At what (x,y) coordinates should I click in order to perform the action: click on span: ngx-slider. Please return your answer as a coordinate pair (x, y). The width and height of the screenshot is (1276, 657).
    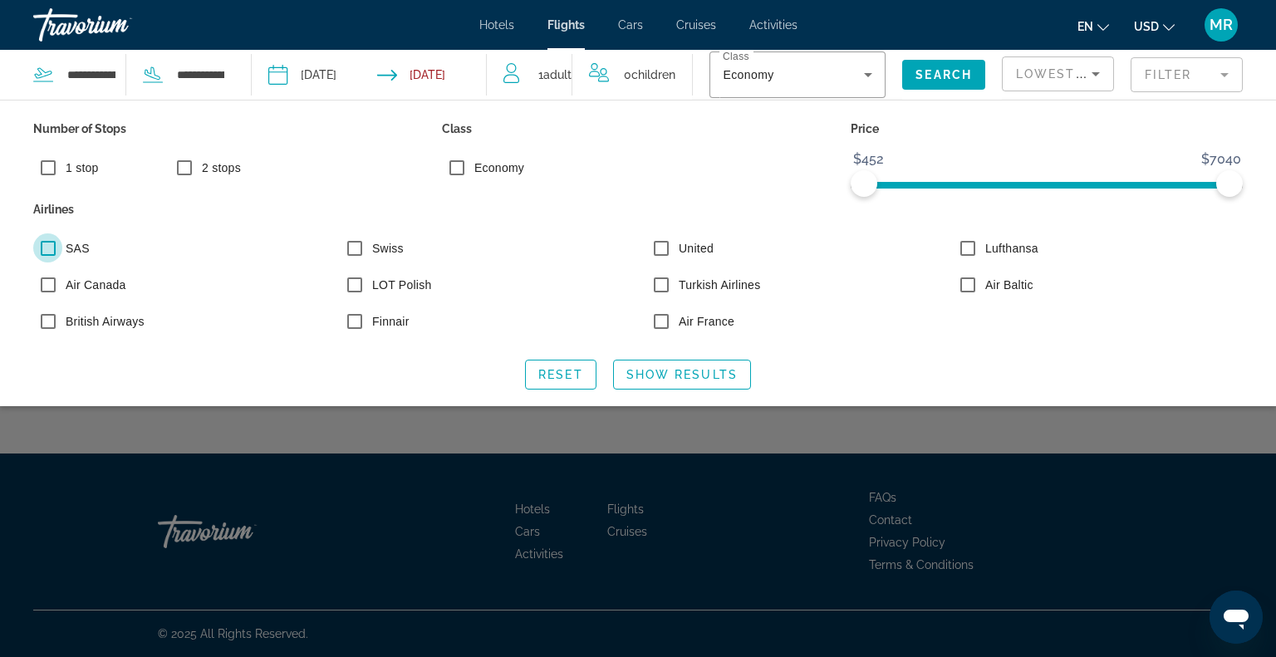
    Looking at the image, I should click on (864, 184).